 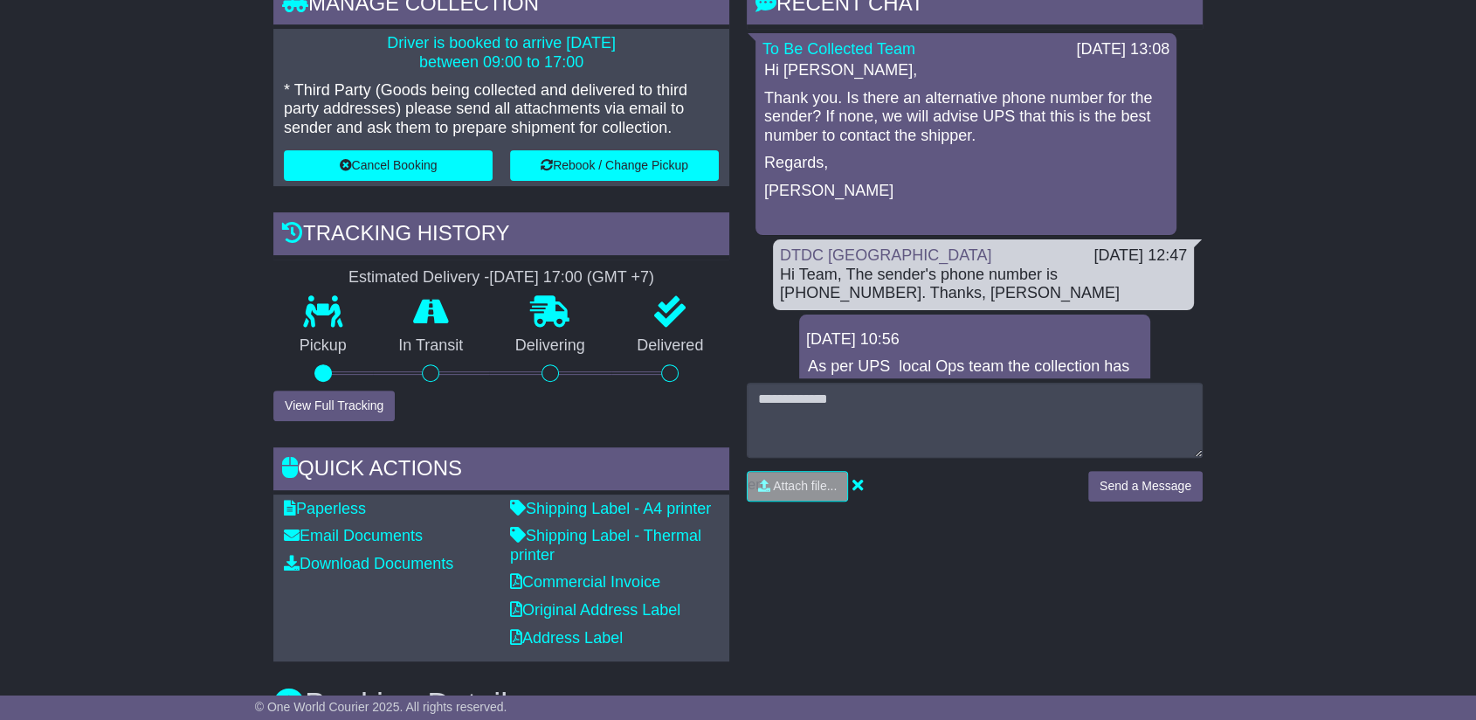 I want to click on p: Regards,, so click(x=966, y=163).